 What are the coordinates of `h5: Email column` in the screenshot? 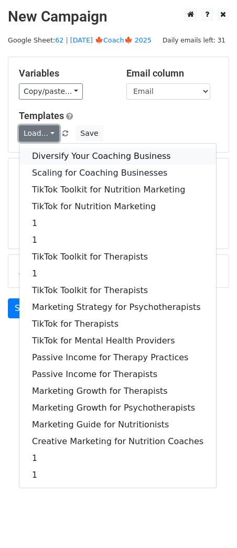 It's located at (172, 73).